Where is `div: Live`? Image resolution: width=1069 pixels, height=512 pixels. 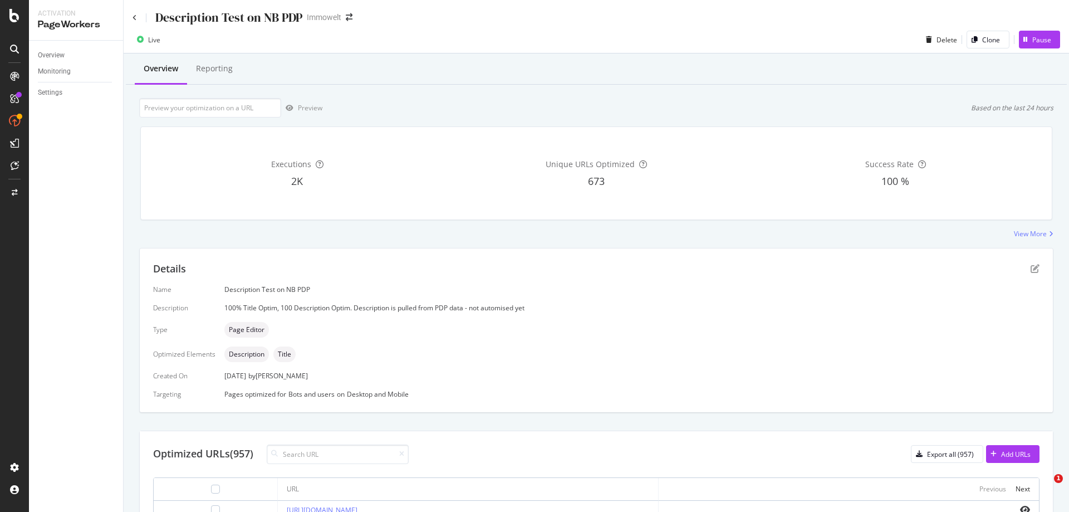 div: Live is located at coordinates (154, 40).